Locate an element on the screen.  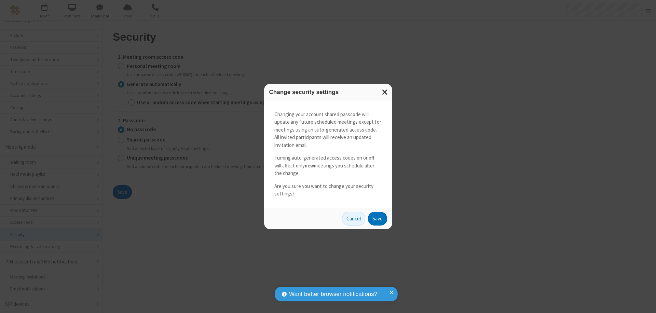
p: Are you sure you want to change your security settings? is located at coordinates (328, 190).